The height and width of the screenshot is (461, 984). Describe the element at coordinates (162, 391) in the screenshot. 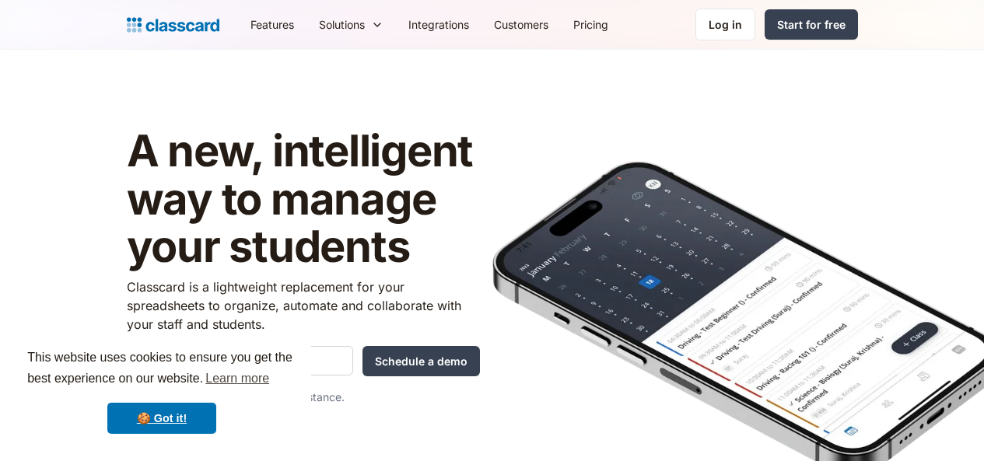

I see `div: cookieconsent` at that location.